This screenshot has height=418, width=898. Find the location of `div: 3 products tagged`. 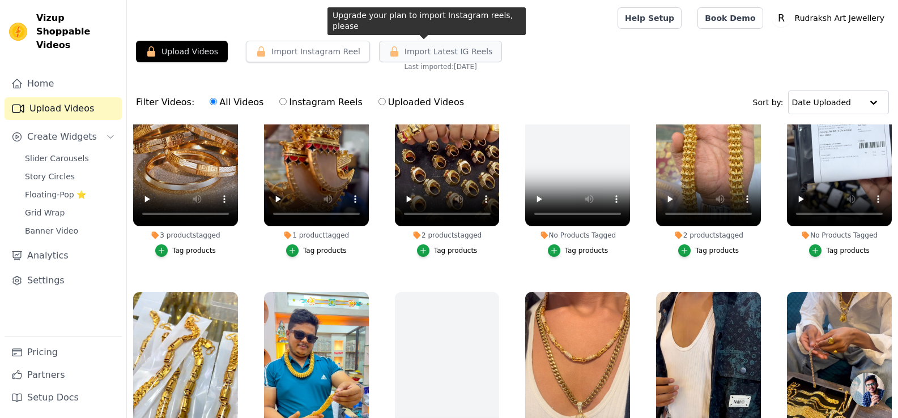

div: 3 products tagged is located at coordinates (185, 236).